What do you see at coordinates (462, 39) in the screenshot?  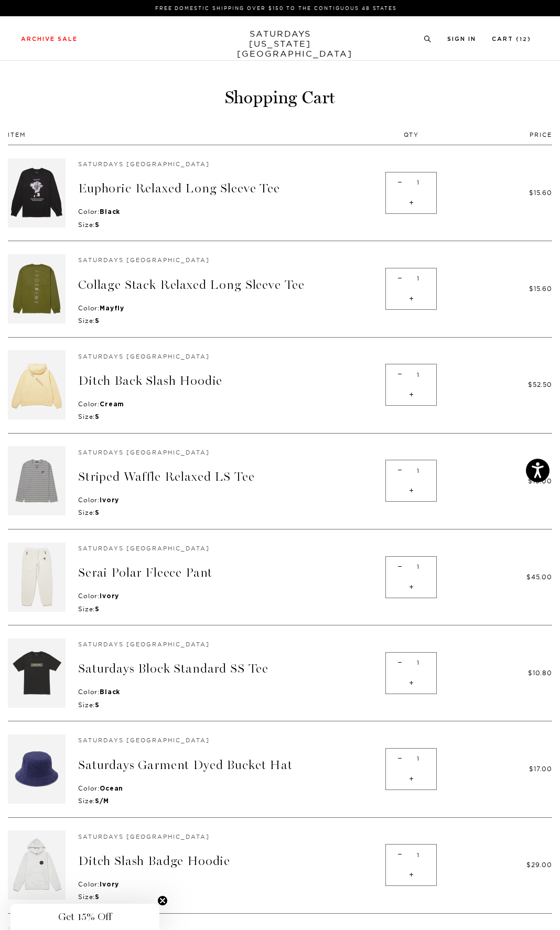 I see `a: Sign In` at bounding box center [462, 39].